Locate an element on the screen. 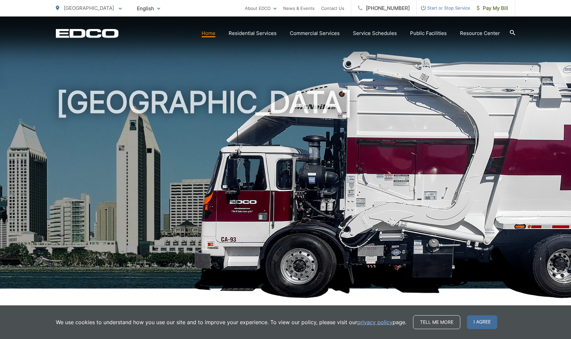 The image size is (571, 339). a: privacy policy is located at coordinates (374, 323).